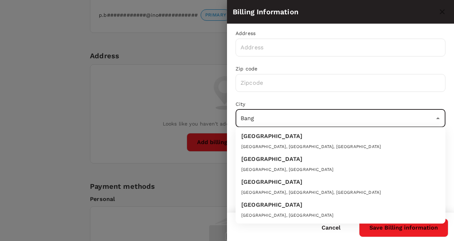 The height and width of the screenshot is (241, 454). I want to click on div: Address, so click(341, 33).